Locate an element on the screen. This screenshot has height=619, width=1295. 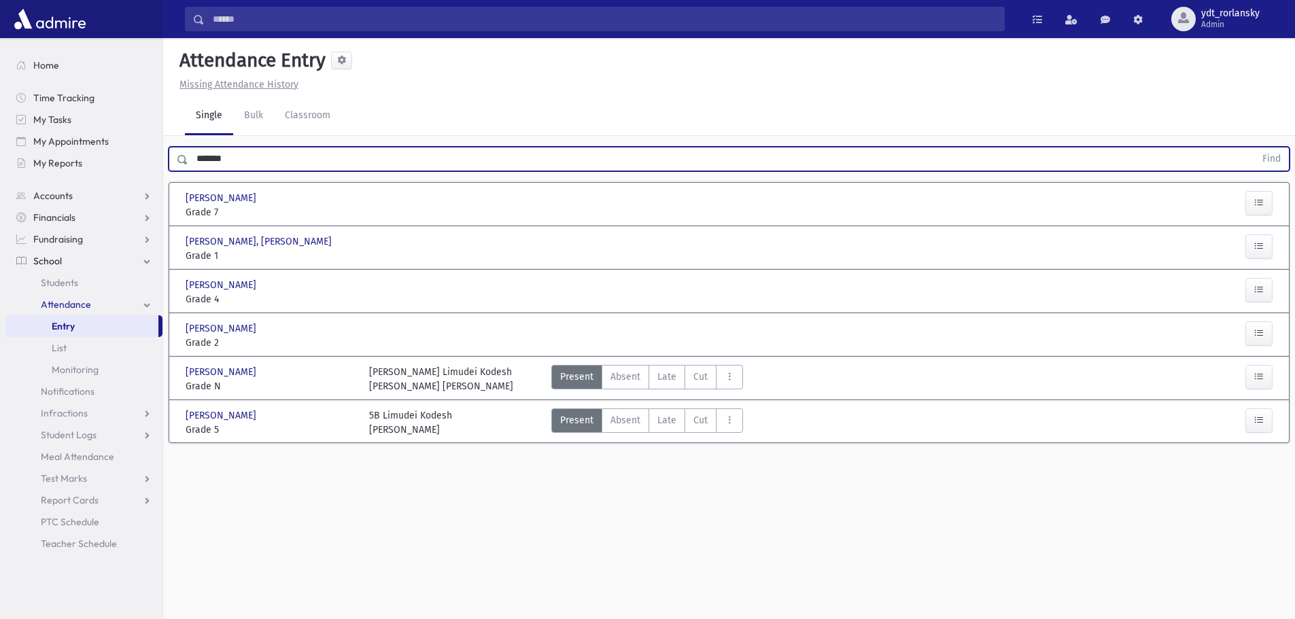
span: Grade 1 is located at coordinates (271, 256).